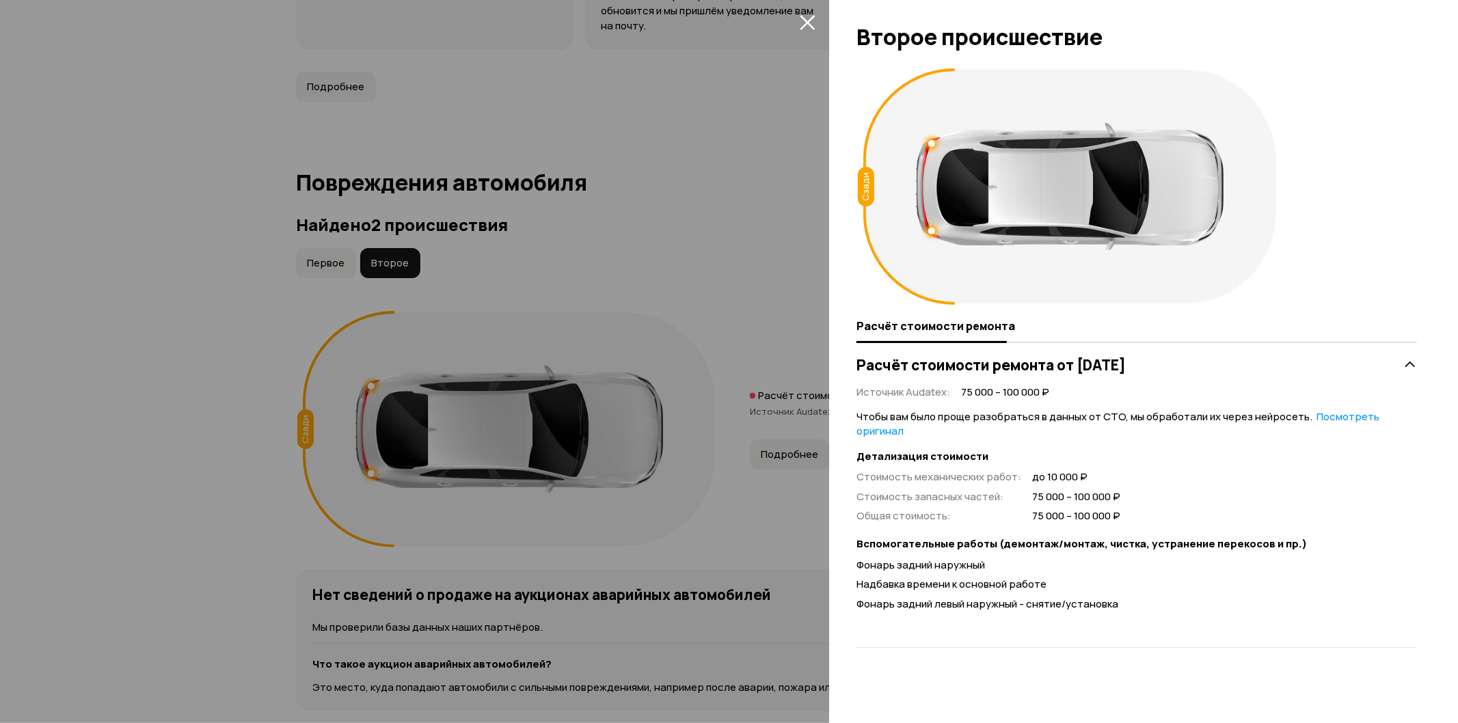  I want to click on span: Источник Audatex :, so click(903, 392).